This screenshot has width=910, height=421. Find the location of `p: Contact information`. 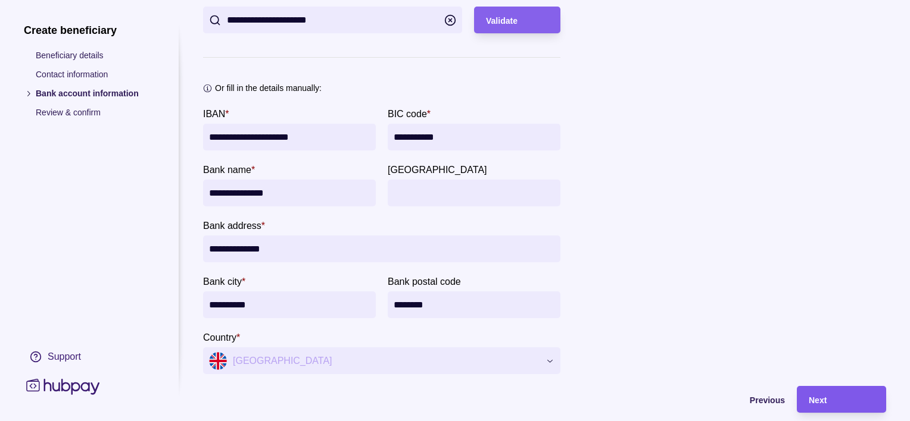

p: Contact information is located at coordinates (95, 74).